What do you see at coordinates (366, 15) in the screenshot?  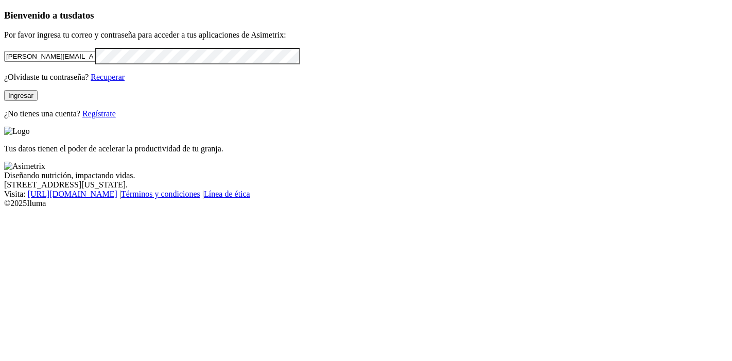 I see `h3: Bienvenido a tus` at bounding box center [366, 15].